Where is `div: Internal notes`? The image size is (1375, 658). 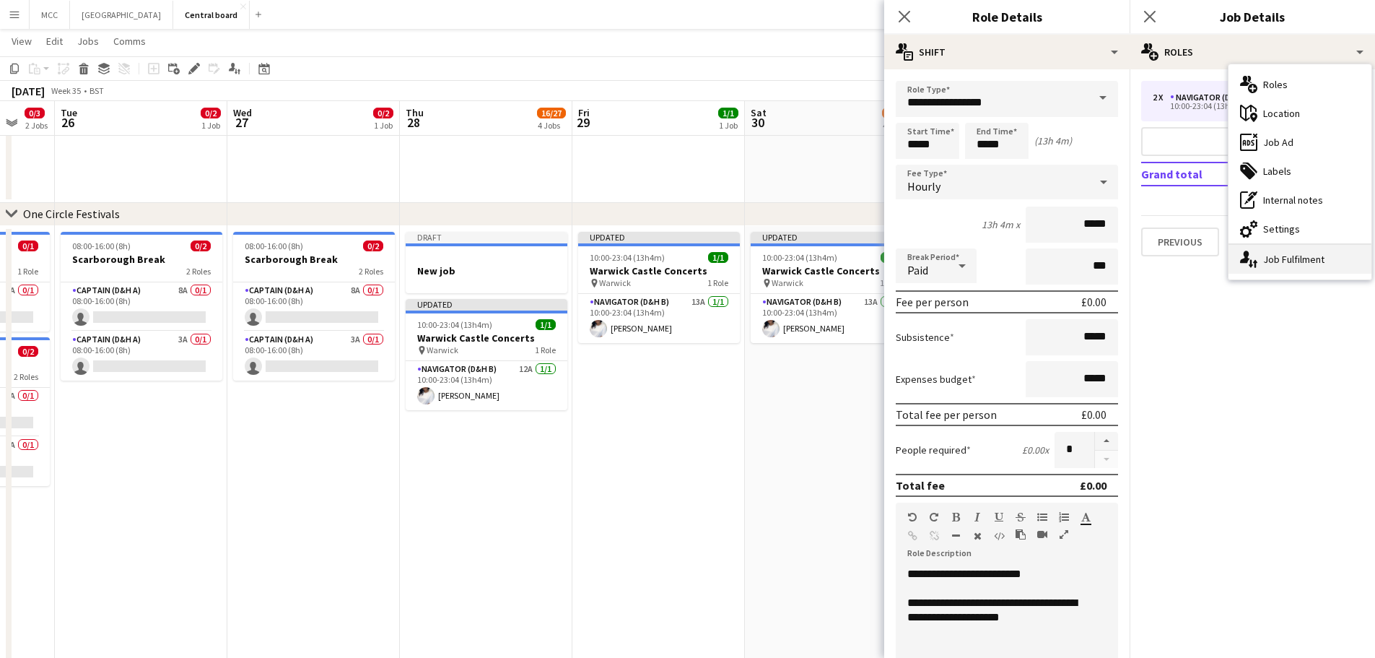
div: Internal notes is located at coordinates (1300, 200).